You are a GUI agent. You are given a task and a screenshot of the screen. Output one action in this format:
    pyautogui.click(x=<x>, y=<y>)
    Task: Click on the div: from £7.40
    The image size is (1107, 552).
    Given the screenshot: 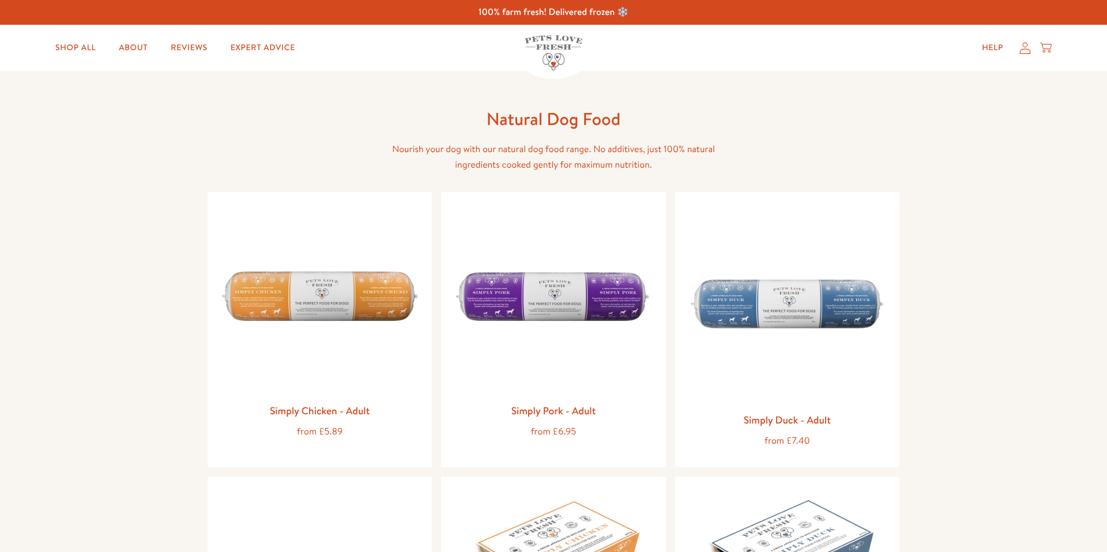 What is the action you would take?
    pyautogui.click(x=787, y=441)
    